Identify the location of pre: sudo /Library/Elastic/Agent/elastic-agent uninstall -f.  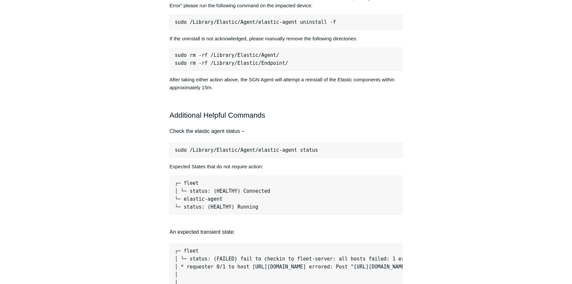
(286, 22).